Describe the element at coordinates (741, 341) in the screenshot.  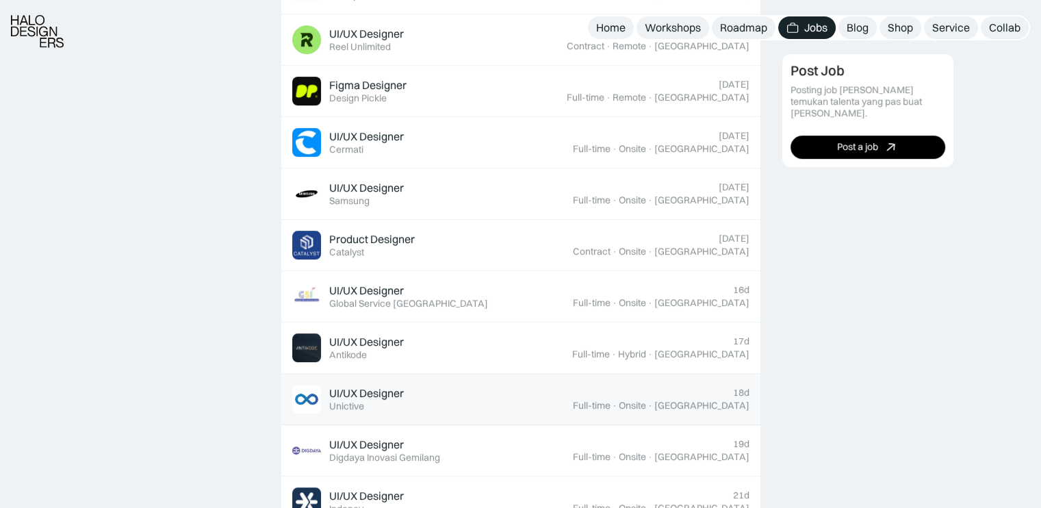
I see `div: 17d` at that location.